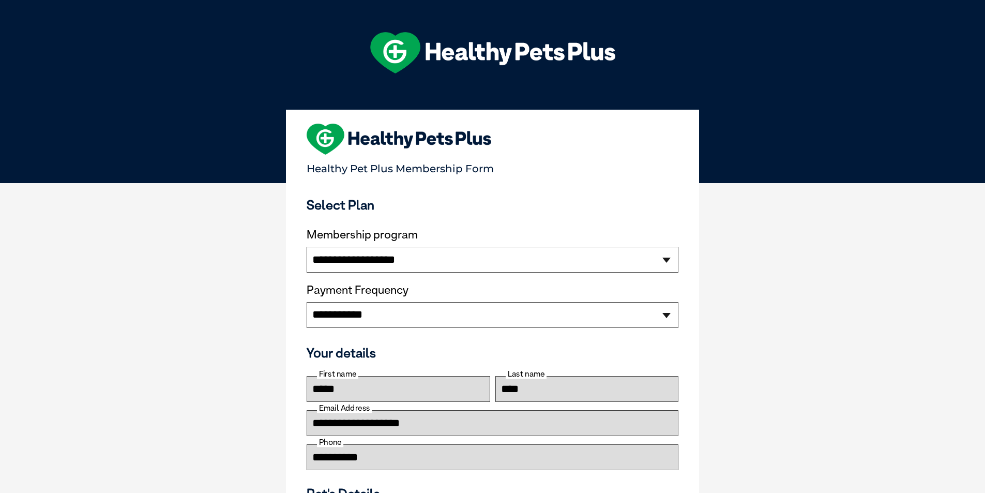 The image size is (985, 493). What do you see at coordinates (492, 235) in the screenshot?
I see `label: Membership program` at bounding box center [492, 235].